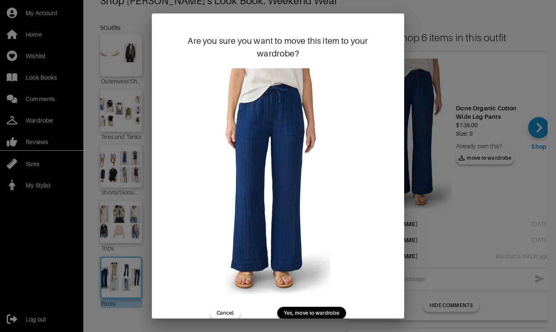  What do you see at coordinates (278, 47) in the screenshot?
I see `div: Are you sure you want to move this item to your wardrobe?` at bounding box center [278, 47].